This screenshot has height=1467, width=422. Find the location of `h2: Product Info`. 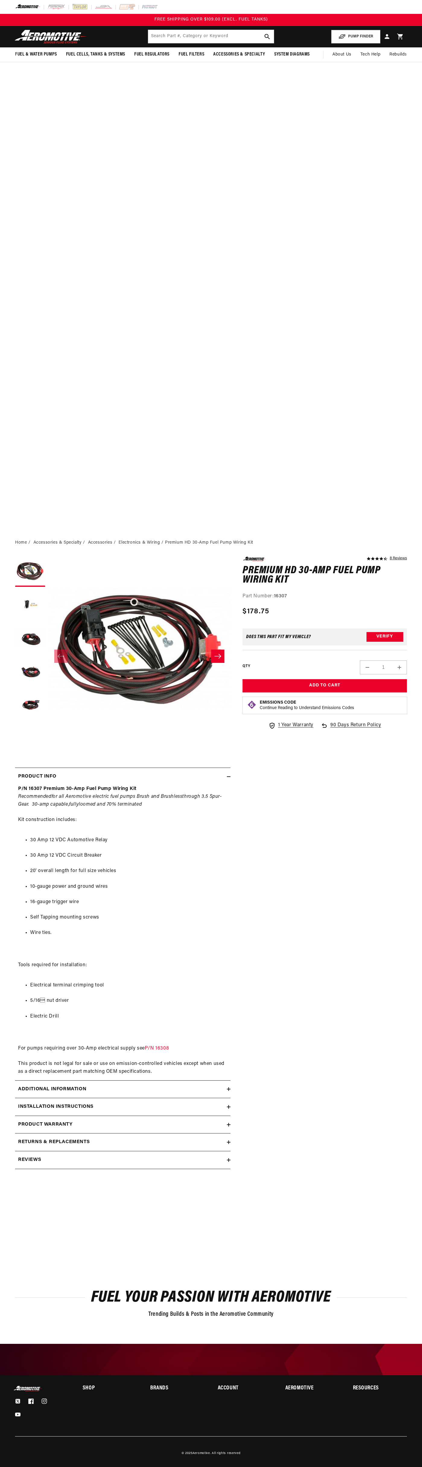

h2: Product Info is located at coordinates (37, 777).